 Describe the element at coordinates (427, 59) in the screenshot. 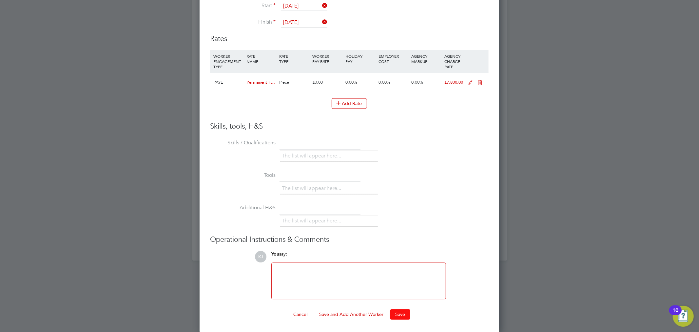

I see `div: AGENCY MARKUP` at that location.